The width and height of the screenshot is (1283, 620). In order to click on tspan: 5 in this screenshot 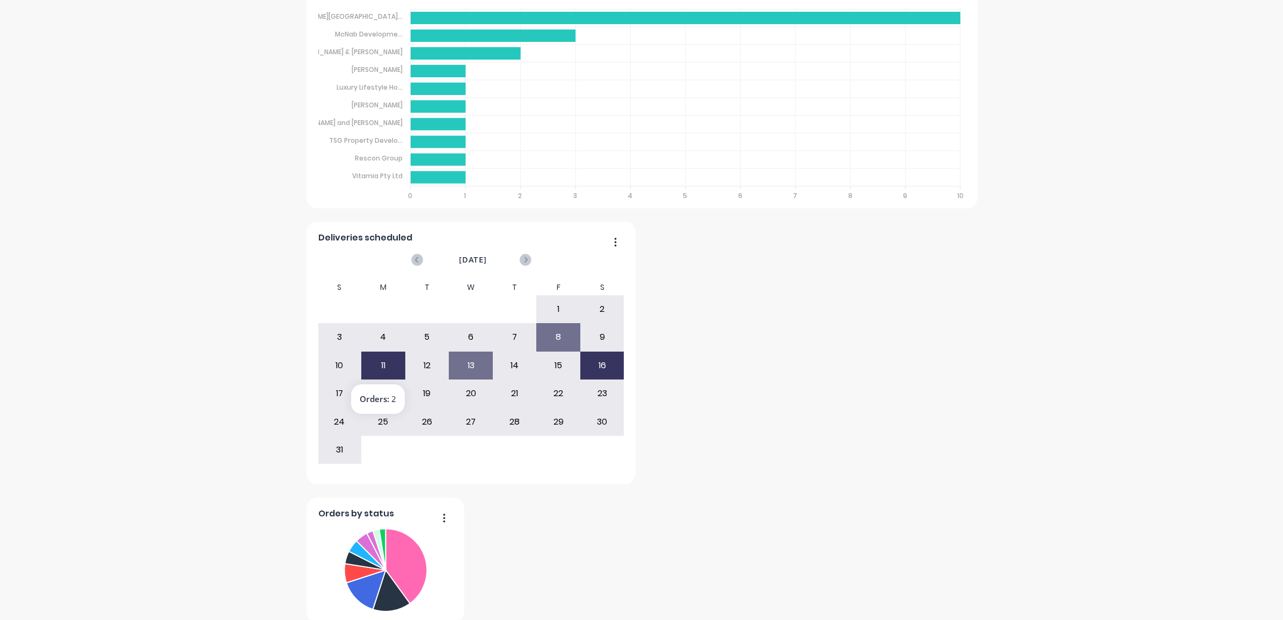, I will do `click(686, 195)`.